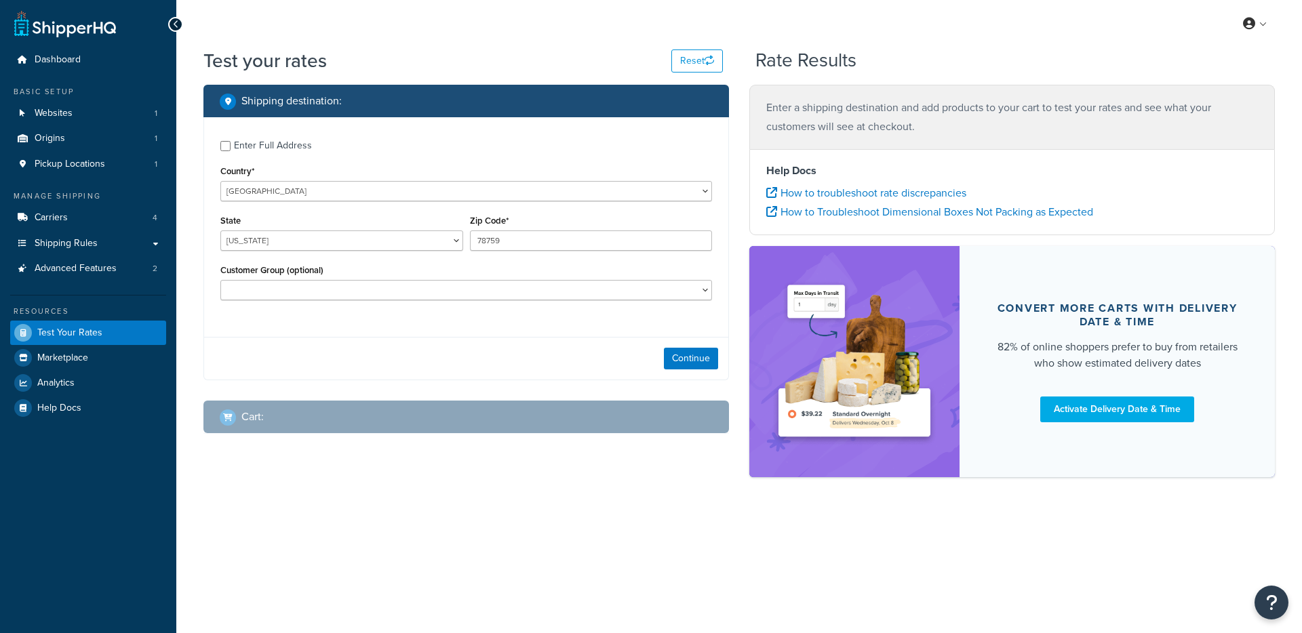 This screenshot has width=1302, height=633. Describe the element at coordinates (252, 417) in the screenshot. I see `h2: Cart :` at that location.